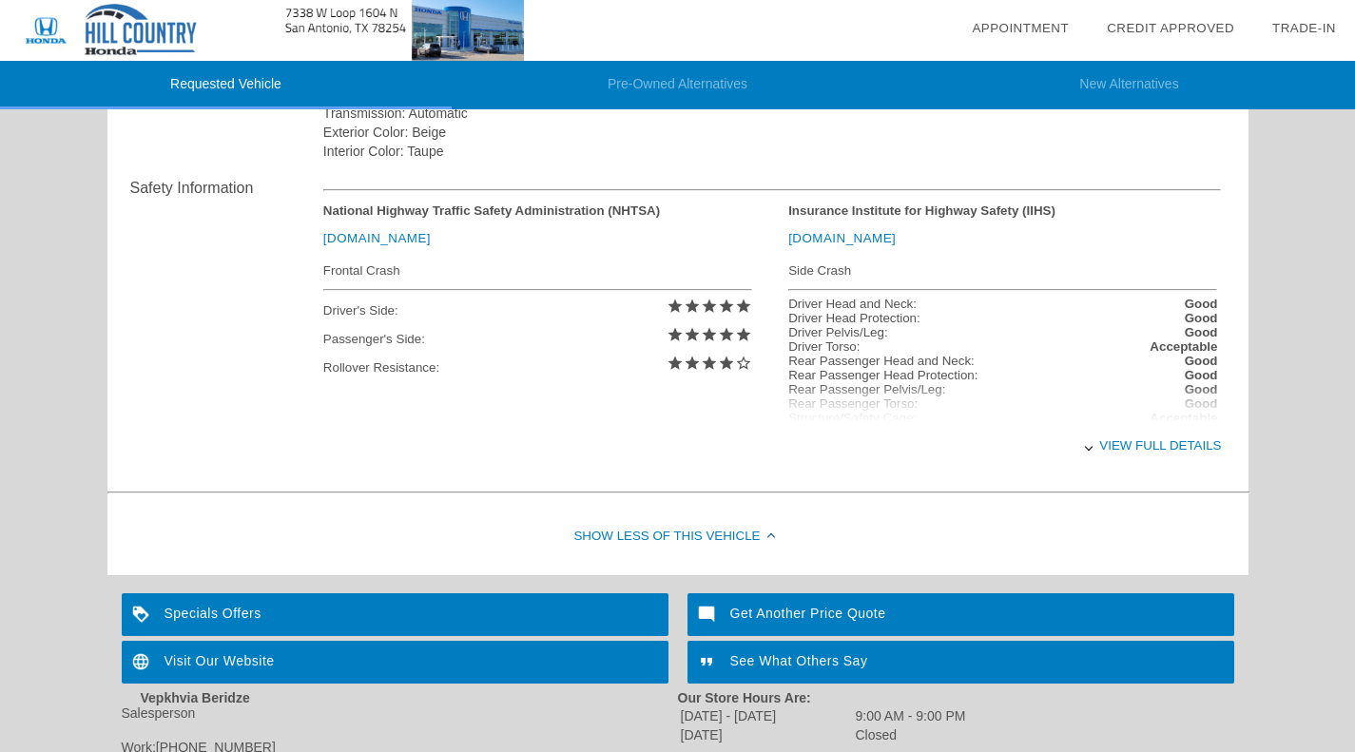 Image resolution: width=1355 pixels, height=752 pixels. I want to click on div: See What Others Say, so click(961, 662).